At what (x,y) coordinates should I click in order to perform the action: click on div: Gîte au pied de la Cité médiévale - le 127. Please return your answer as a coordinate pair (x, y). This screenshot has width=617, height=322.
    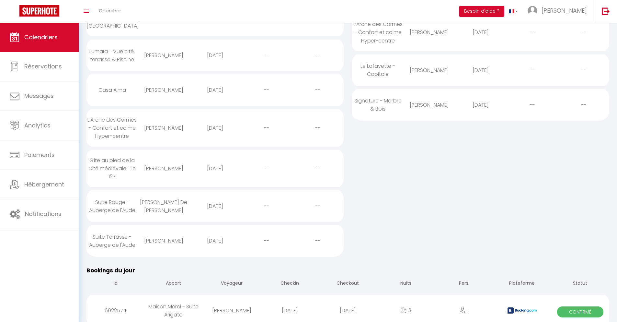
    Looking at the image, I should click on (112, 168).